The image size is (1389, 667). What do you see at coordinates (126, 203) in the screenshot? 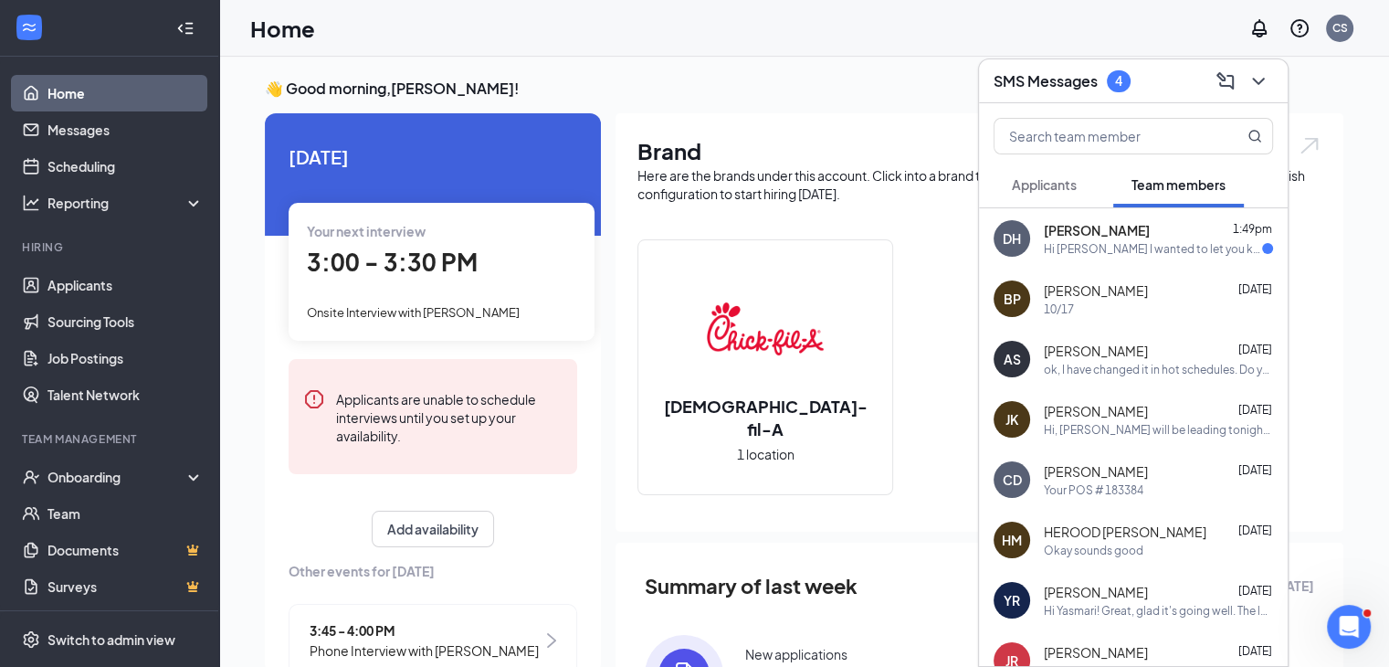
I see `div: Reporting` at bounding box center [126, 203].